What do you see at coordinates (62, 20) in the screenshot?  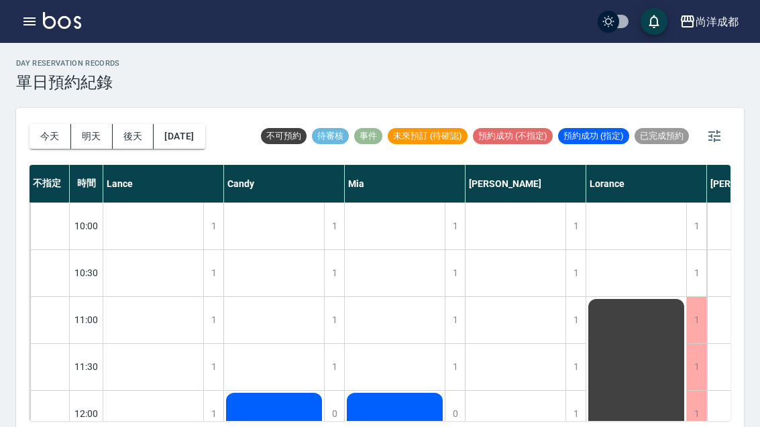 I see `img: Logo` at bounding box center [62, 20].